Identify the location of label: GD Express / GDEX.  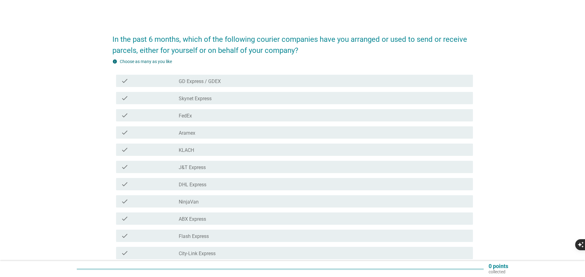
(200, 81).